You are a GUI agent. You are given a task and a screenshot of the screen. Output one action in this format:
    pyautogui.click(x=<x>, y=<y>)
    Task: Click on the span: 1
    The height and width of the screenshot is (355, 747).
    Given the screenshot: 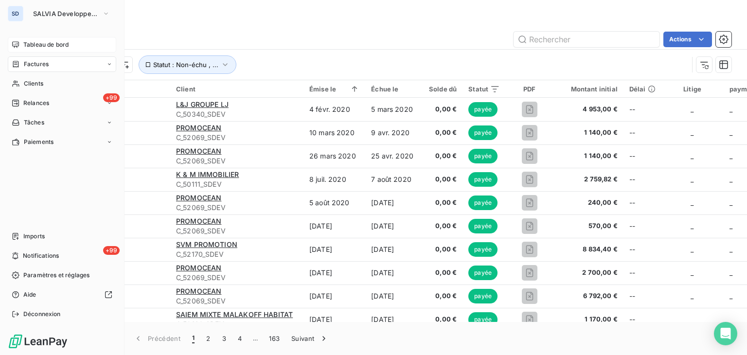 What is the action you would take?
    pyautogui.click(x=193, y=338)
    